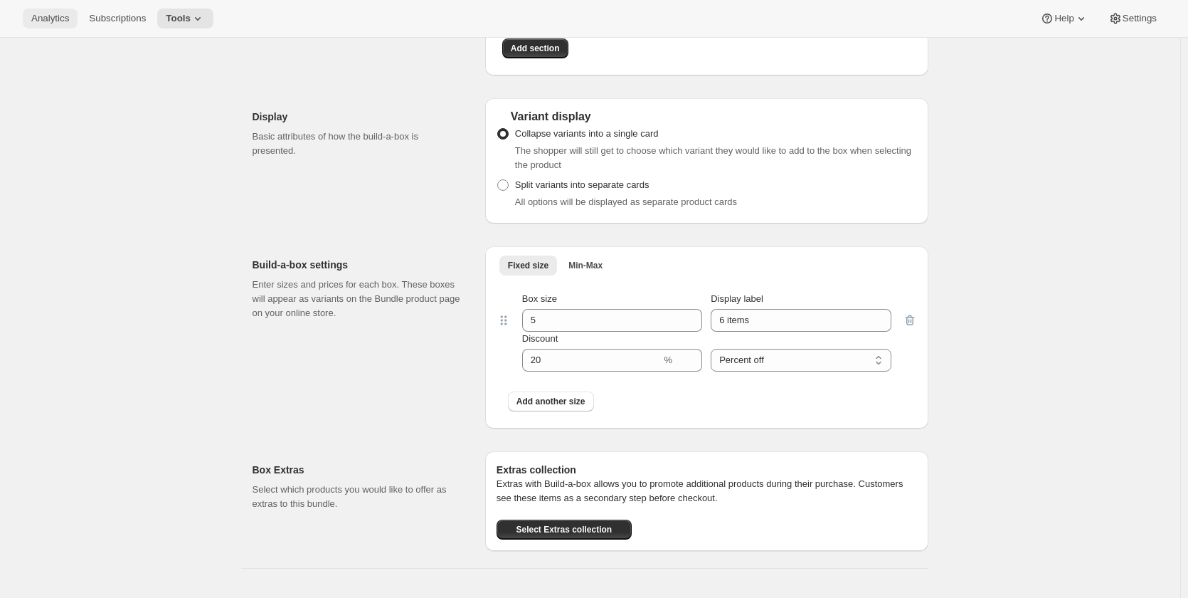  Describe the element at coordinates (737, 298) in the screenshot. I see `span: Display label` at that location.